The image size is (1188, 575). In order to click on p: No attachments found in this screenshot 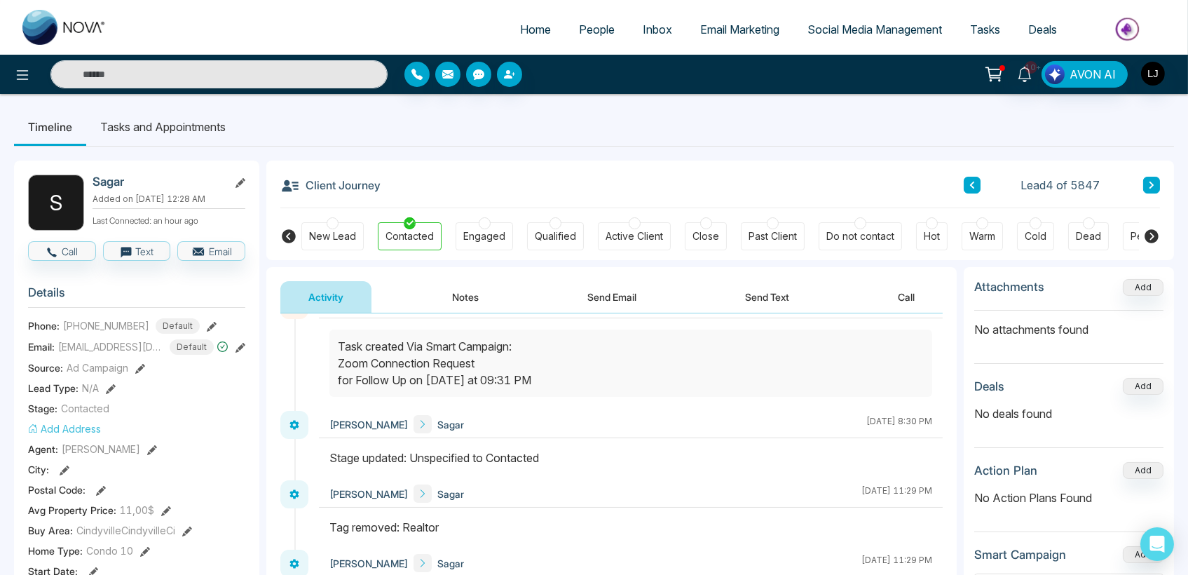, I will do `click(1069, 324)`.